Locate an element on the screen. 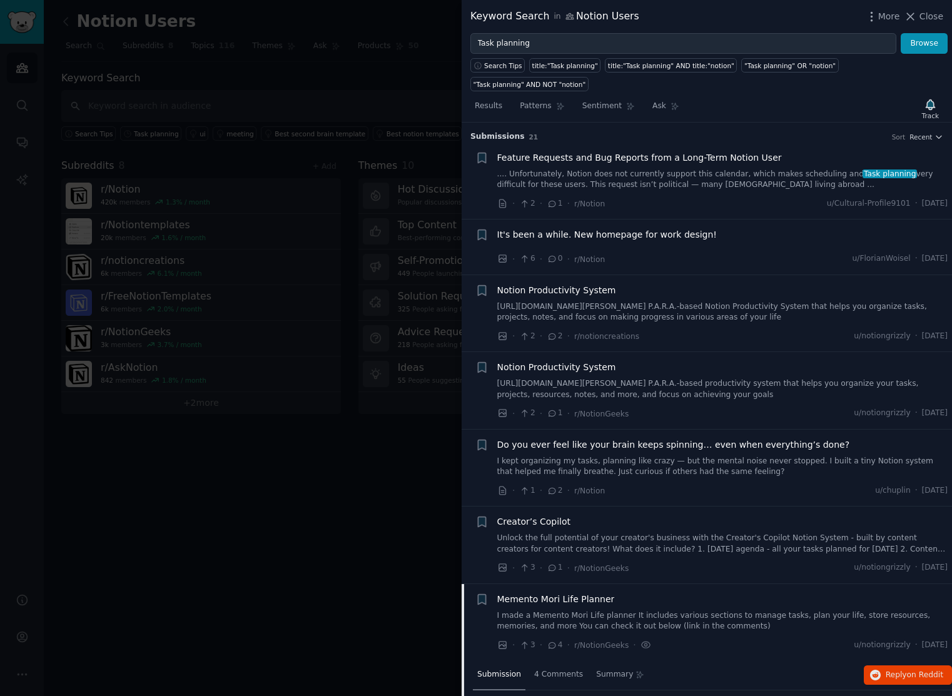  a: Replyon Reddit is located at coordinates (907, 675).